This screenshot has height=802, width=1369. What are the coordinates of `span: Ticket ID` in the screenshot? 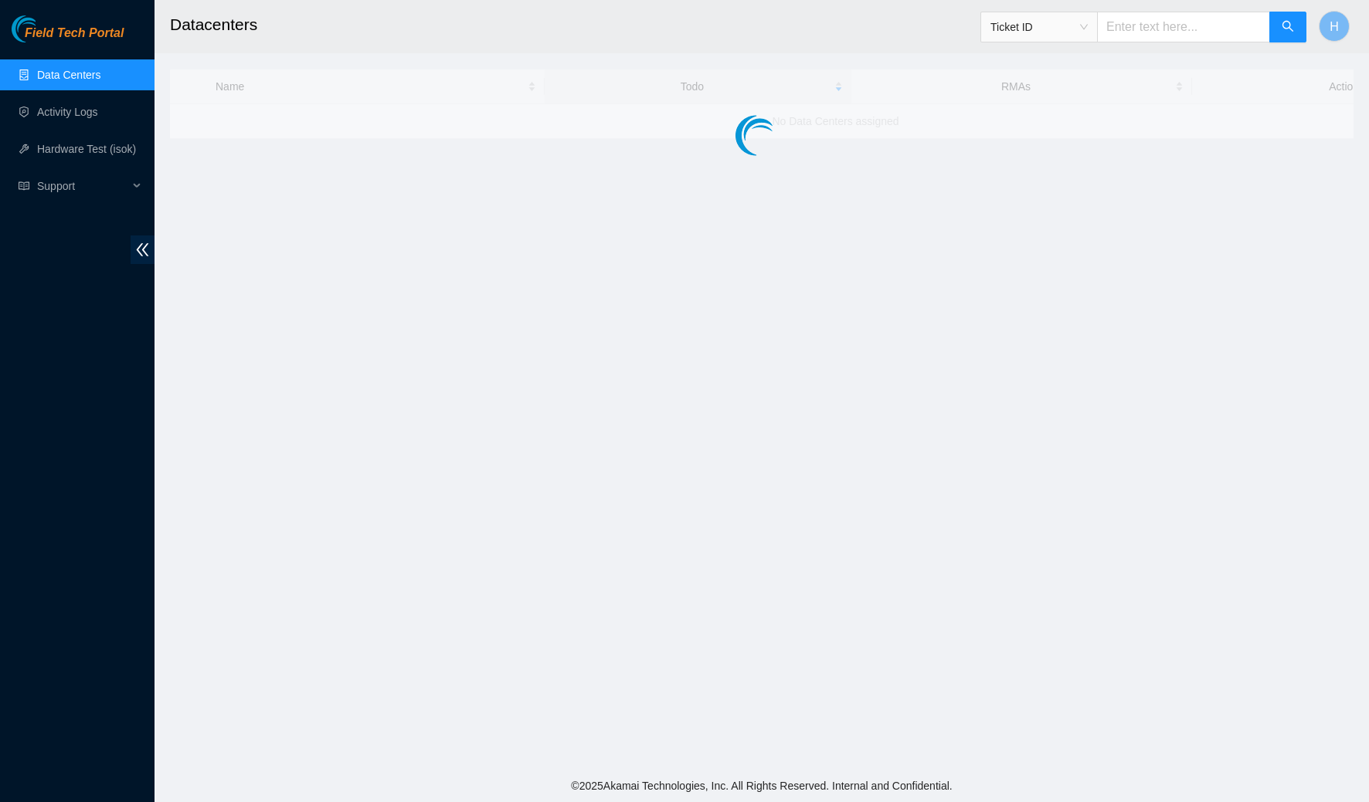 It's located at (1039, 27).